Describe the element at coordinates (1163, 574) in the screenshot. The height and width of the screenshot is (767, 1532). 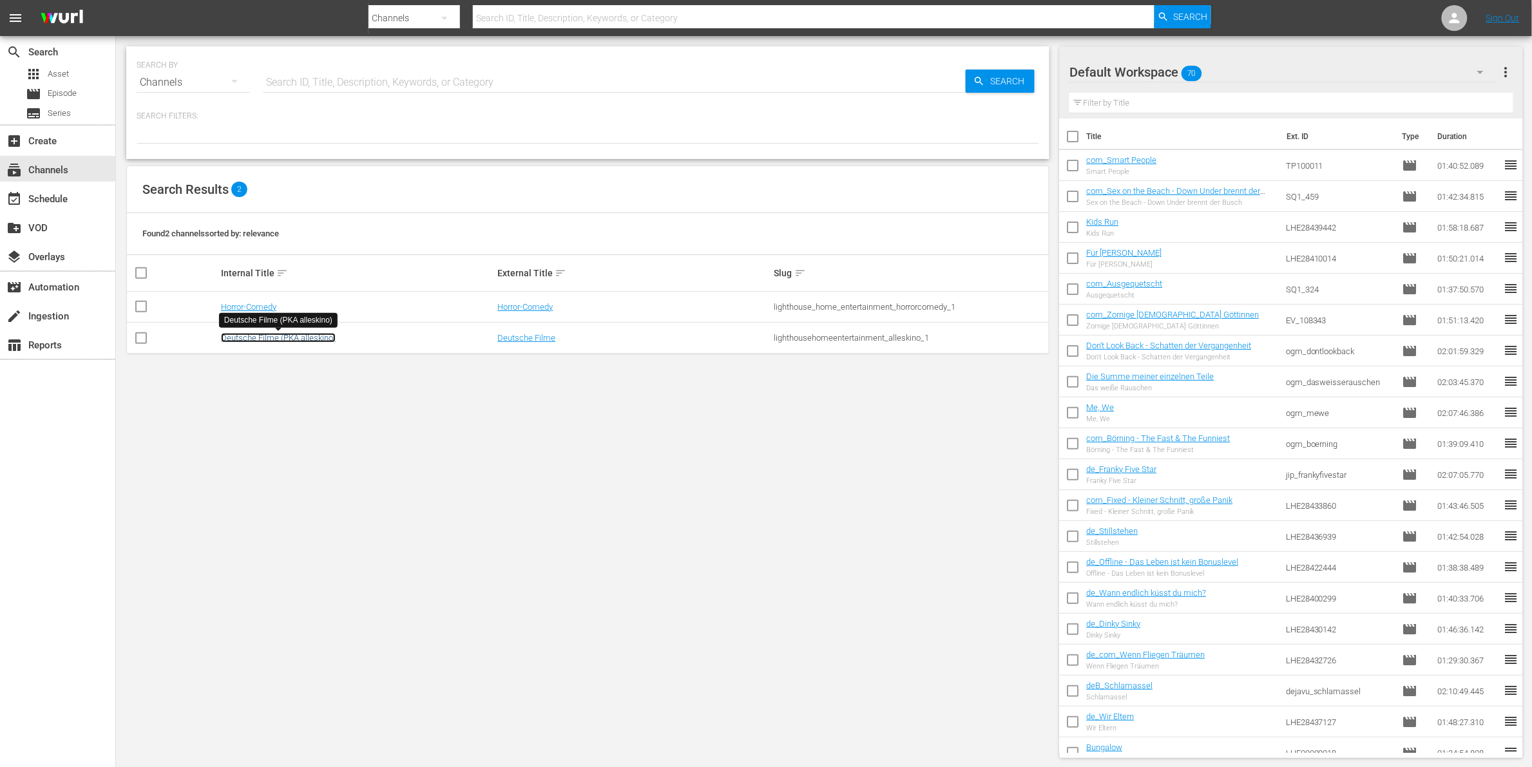
I see `div: Offline - Das Leben ist kein Bonuslevel` at that location.